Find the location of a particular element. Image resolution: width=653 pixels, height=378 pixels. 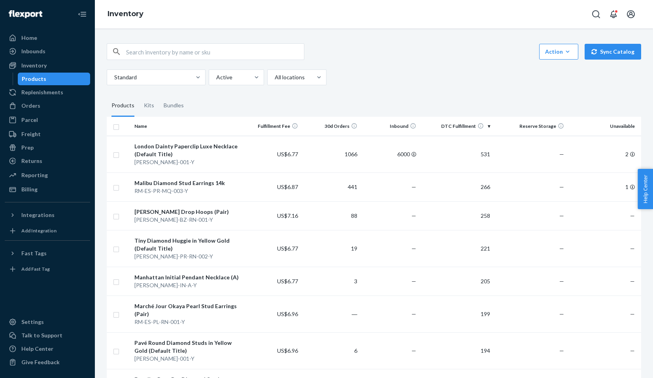

td: 1066 is located at coordinates (331, 154).